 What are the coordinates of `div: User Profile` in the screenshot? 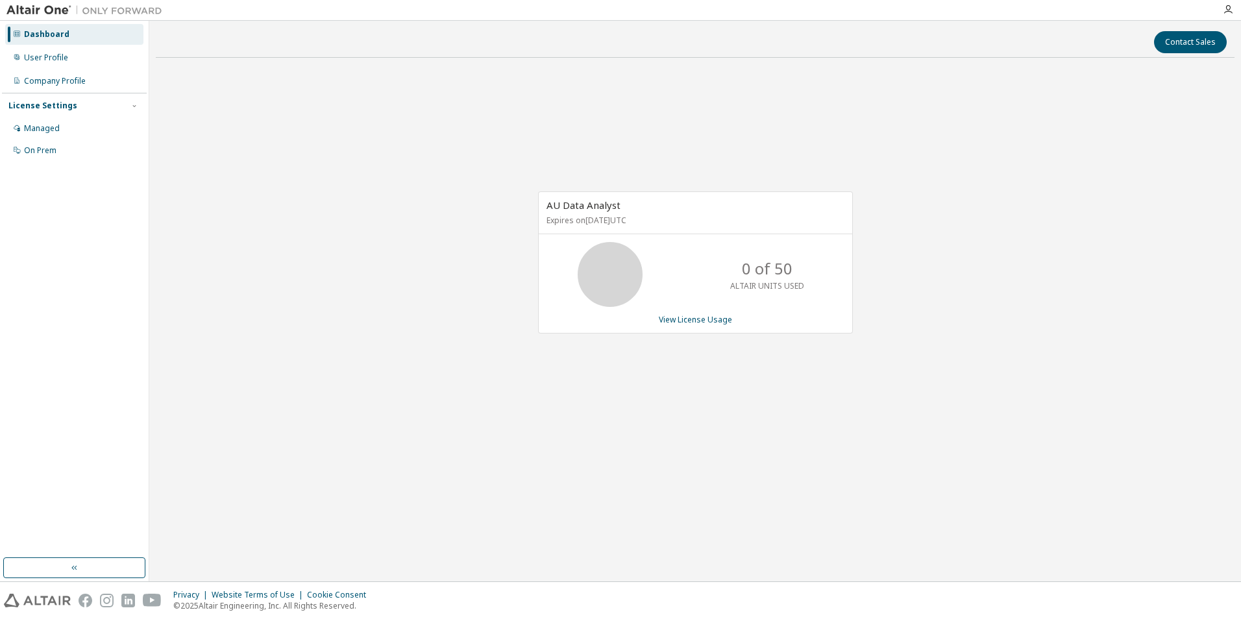 It's located at (46, 58).